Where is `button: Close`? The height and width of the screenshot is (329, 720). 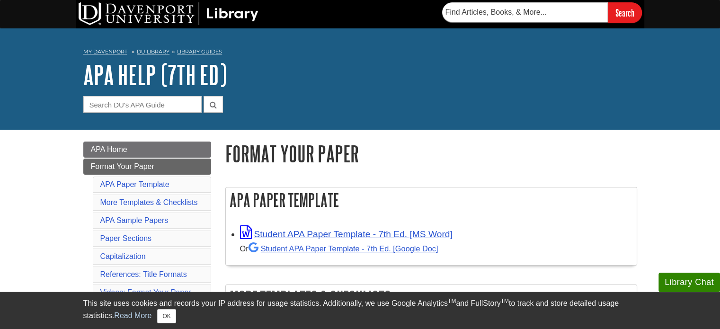 button: Close is located at coordinates (166, 316).